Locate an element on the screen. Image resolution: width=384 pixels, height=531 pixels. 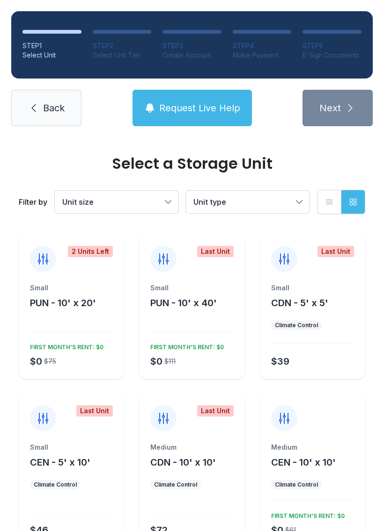
button: Unit size is located at coordinates (116, 202).